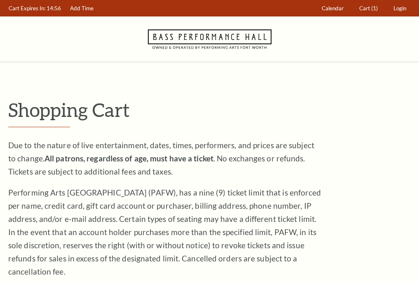  I want to click on span: 14:56, so click(54, 8).